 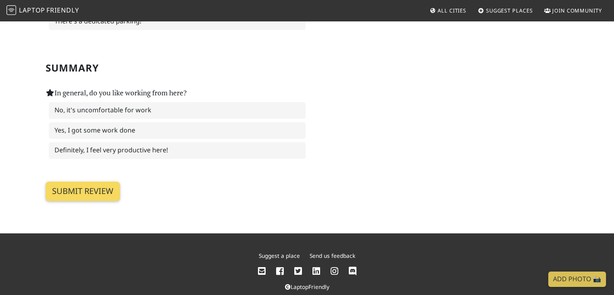 What do you see at coordinates (32, 10) in the screenshot?
I see `span: Laptop` at bounding box center [32, 10].